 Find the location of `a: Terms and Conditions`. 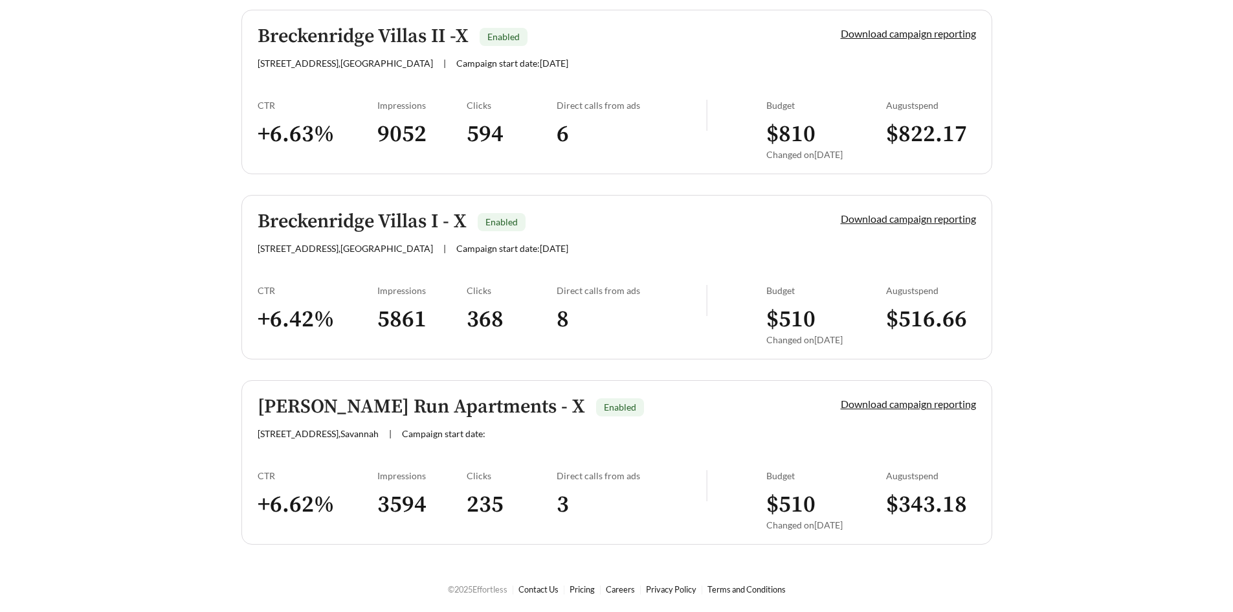

a: Terms and Conditions is located at coordinates (746, 589).